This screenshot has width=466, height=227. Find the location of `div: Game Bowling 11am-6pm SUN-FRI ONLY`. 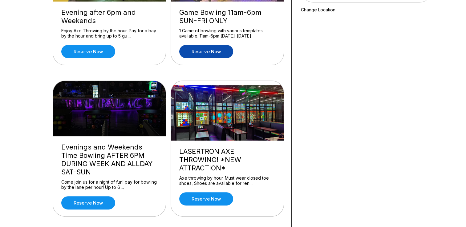

div: Game Bowling 11am-6pm SUN-FRI ONLY is located at coordinates (227, 17).